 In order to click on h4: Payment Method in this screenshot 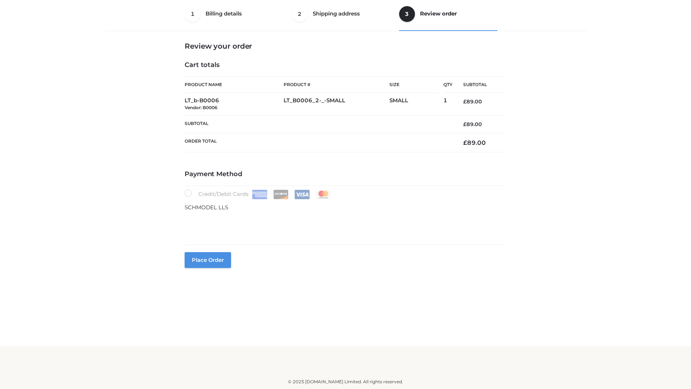, I will do `click(346, 174)`.